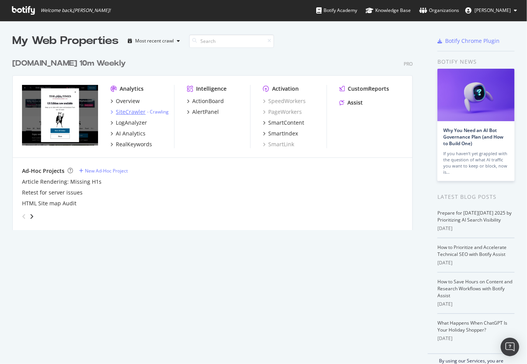 The height and width of the screenshot is (364, 527). What do you see at coordinates (60, 115) in the screenshot?
I see `img: www.TheTimes.co.uk` at bounding box center [60, 115].